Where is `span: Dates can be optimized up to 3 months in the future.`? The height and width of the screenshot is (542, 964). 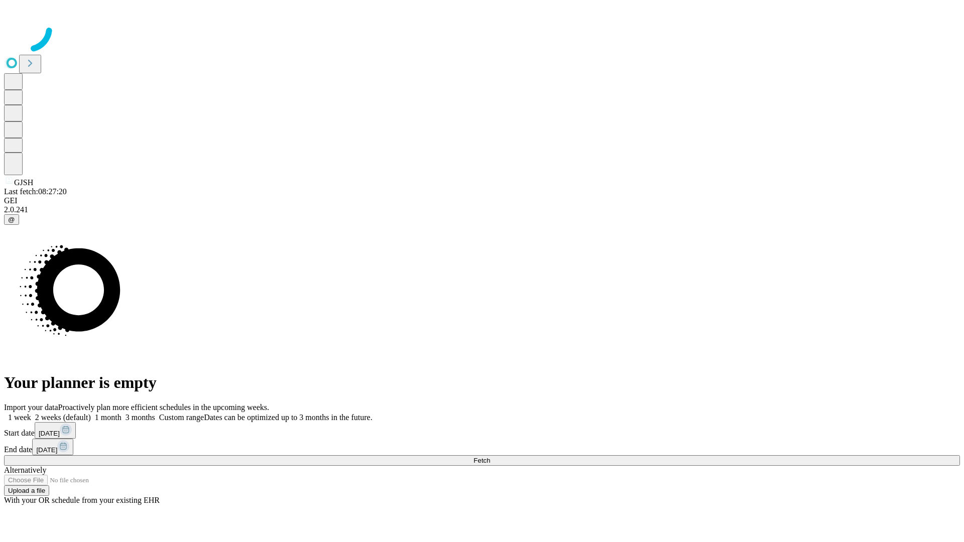
span: Dates can be optimized up to 3 months in the future. is located at coordinates (288, 417).